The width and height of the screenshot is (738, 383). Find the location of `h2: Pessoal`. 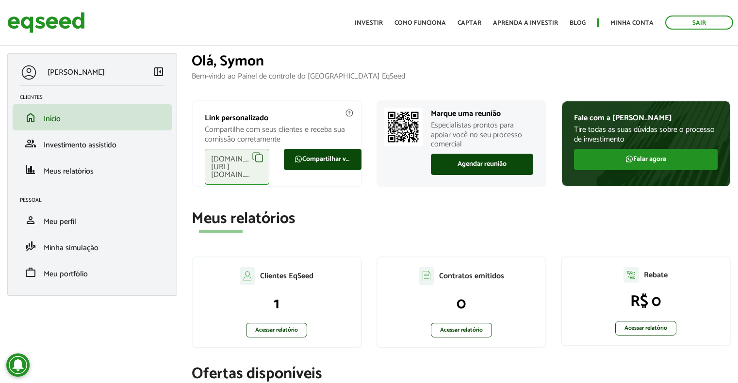

h2: Pessoal is located at coordinates (96, 200).